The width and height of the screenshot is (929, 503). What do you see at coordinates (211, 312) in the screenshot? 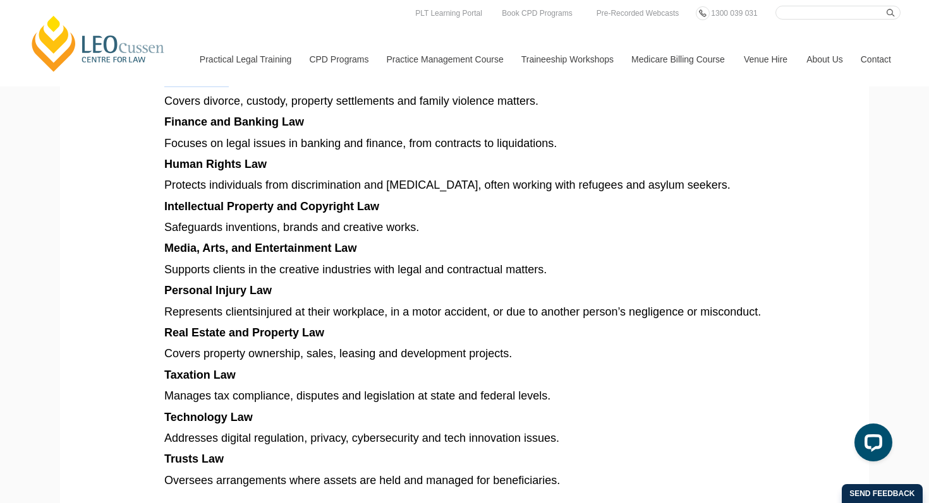
I see `span: Represents clients` at bounding box center [211, 312].